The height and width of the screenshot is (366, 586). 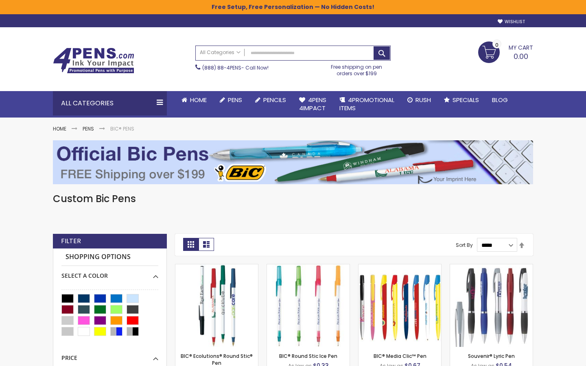 What do you see at coordinates (110, 103) in the screenshot?
I see `div: All Categories` at bounding box center [110, 103].